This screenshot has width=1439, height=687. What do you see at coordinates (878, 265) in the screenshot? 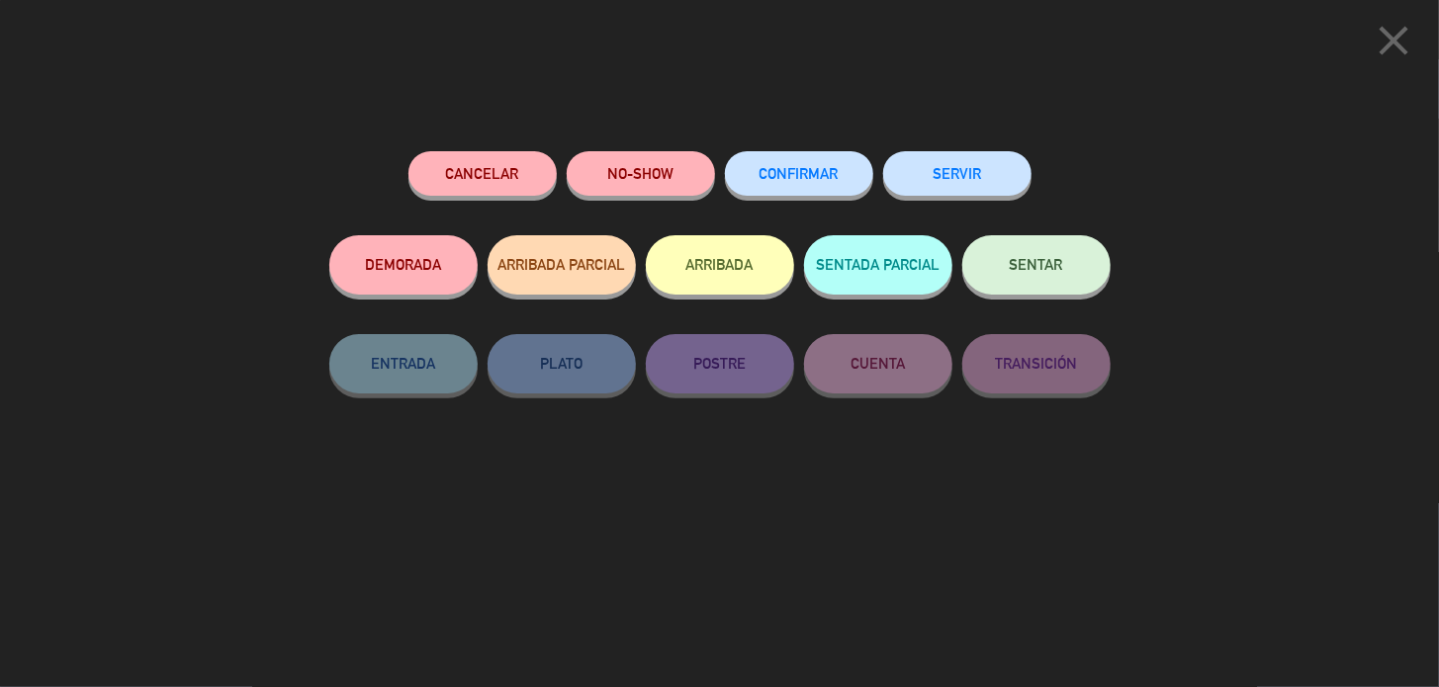
I see `button: SENTADA PARCIAL` at bounding box center [878, 265].